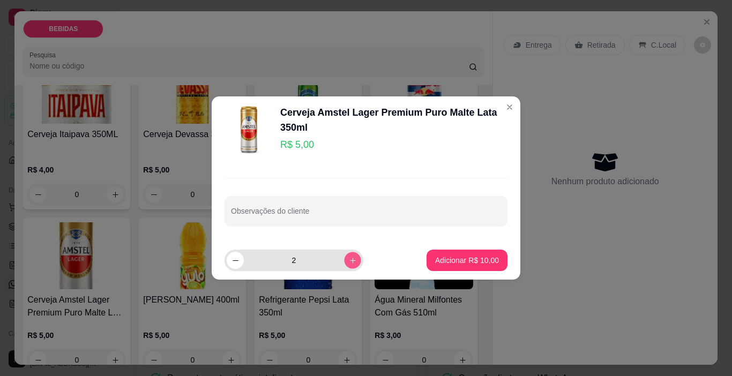  Describe the element at coordinates (249, 130) in the screenshot. I see `img: product-image` at that location.